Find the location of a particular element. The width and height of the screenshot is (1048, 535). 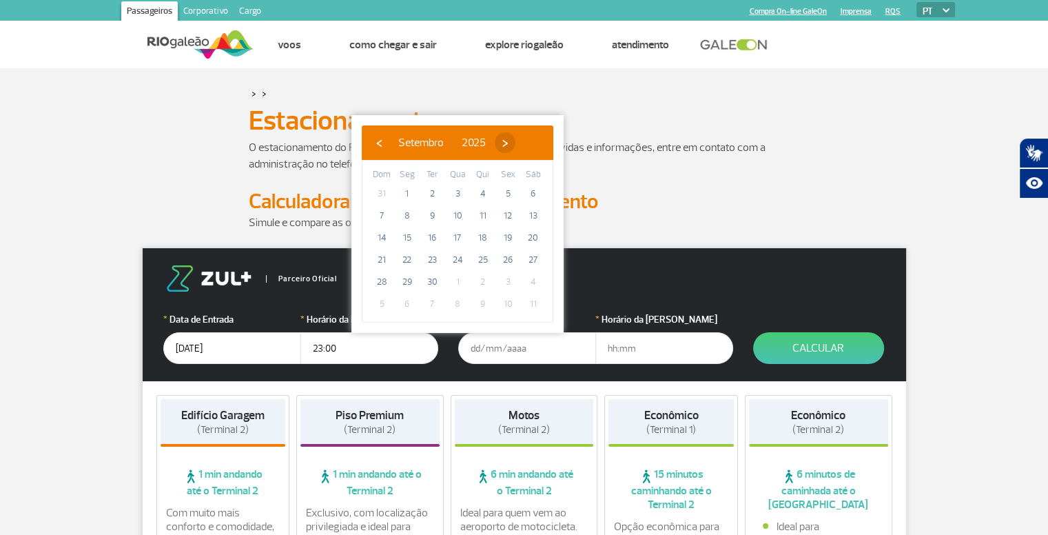

span: 13 is located at coordinates (533, 216).